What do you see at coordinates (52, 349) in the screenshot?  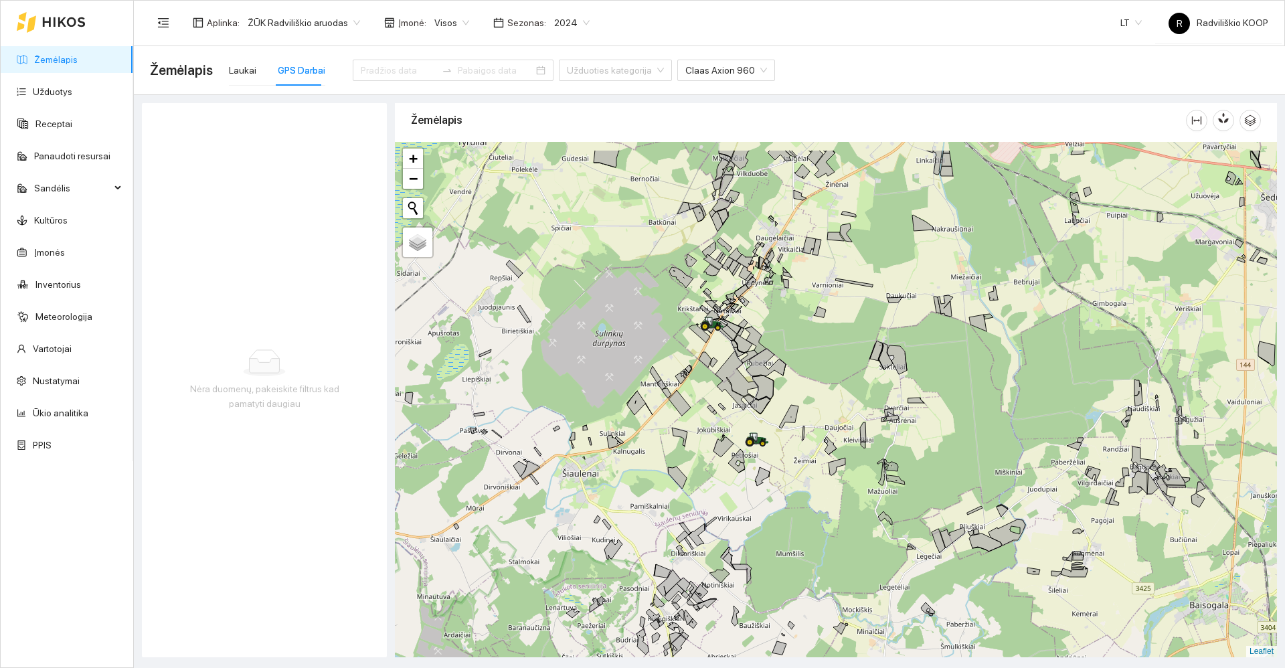 I see `a: Vartotojai` at bounding box center [52, 349].